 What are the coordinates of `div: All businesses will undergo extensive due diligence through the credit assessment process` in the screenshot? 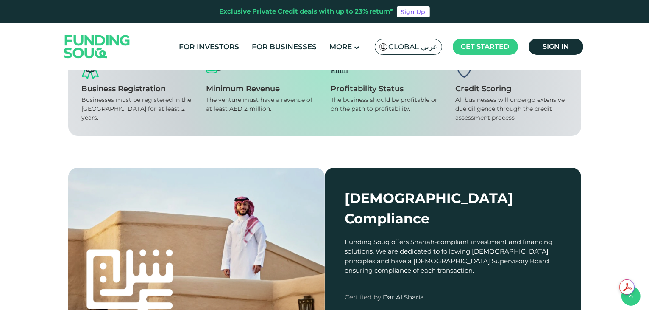 It's located at (512, 109).